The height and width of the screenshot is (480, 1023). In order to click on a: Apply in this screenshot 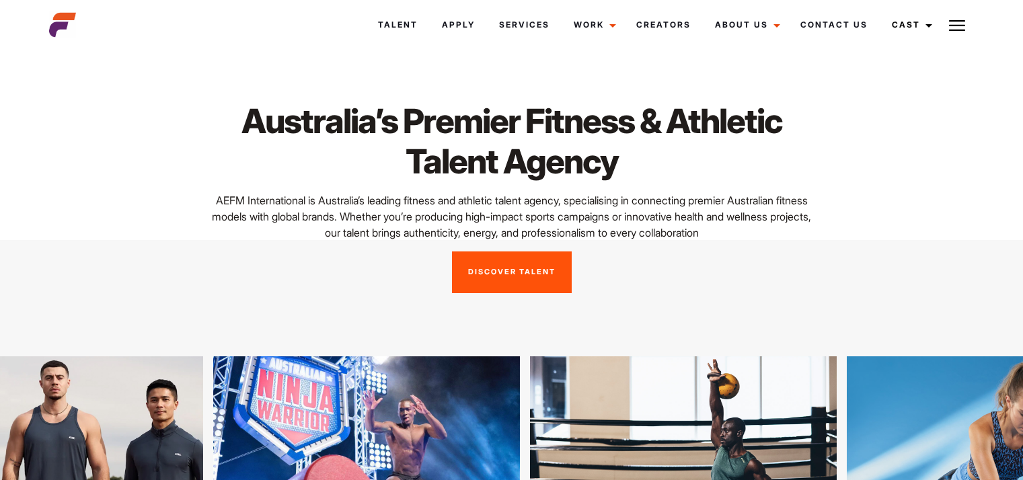, I will do `click(458, 25)`.